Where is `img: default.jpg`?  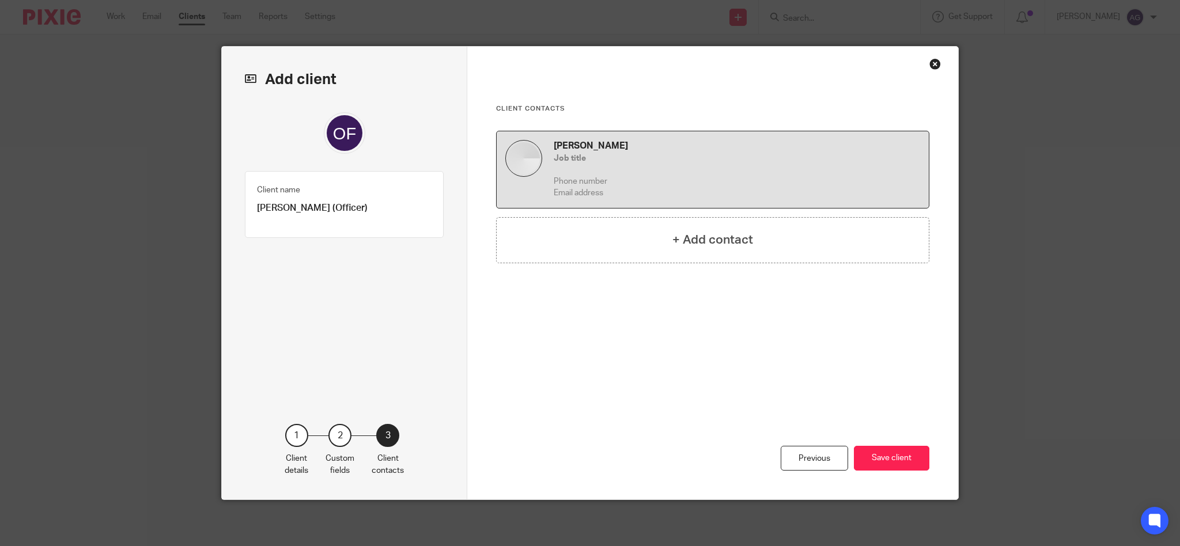 img: default.jpg is located at coordinates (524, 158).